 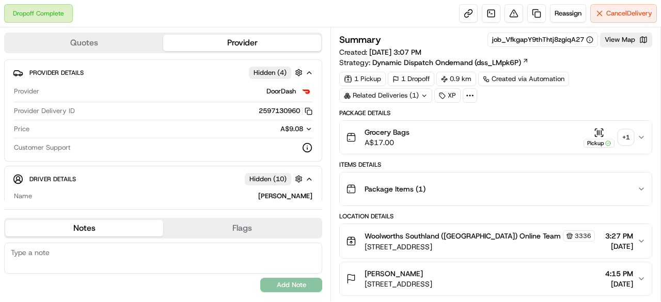 I want to click on button: Hidden (4), so click(x=277, y=72).